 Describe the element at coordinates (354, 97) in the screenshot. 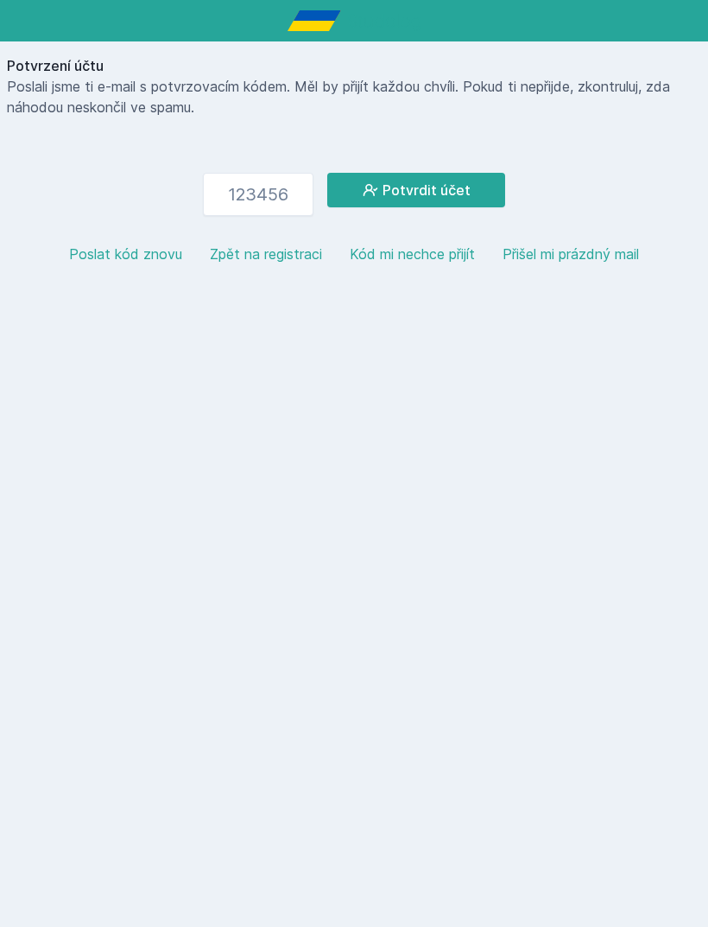

I see `p: Poslali jsme ti e-mail s potvrzovacím kódem. Měl by přijít každou chvíli. Pokud ti nepřijde, zkon...` at that location.